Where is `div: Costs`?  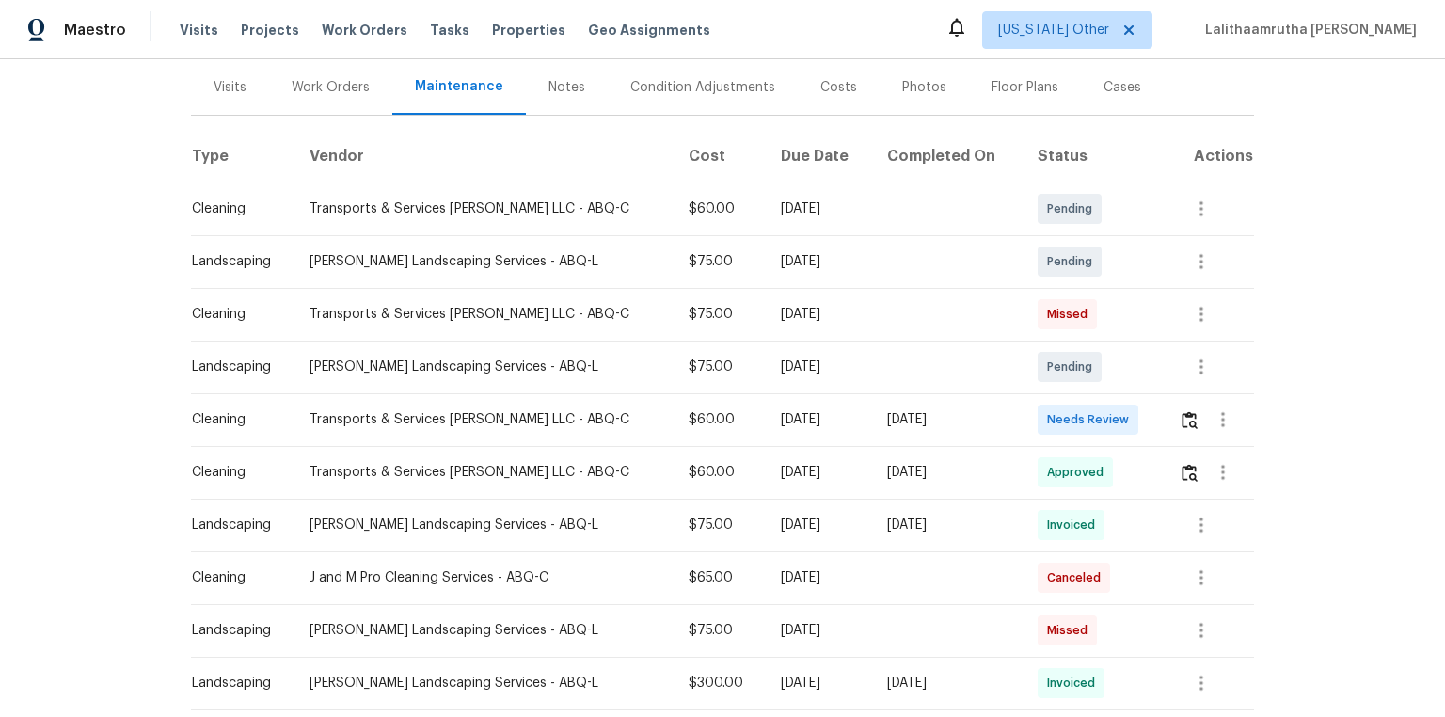
div: Costs is located at coordinates (838, 88).